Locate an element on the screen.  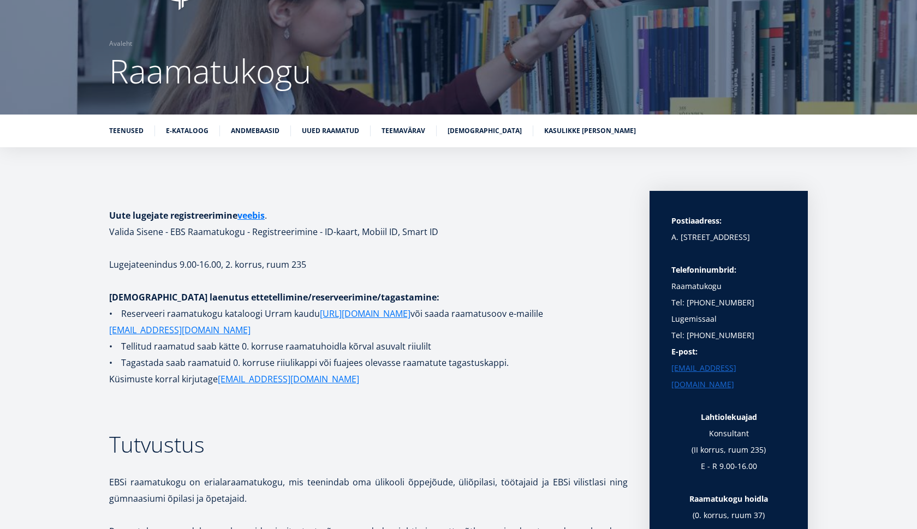
p: Konsultant (II korrus, ruum 235) E - R 9.00-16.00 is located at coordinates (729, 458).